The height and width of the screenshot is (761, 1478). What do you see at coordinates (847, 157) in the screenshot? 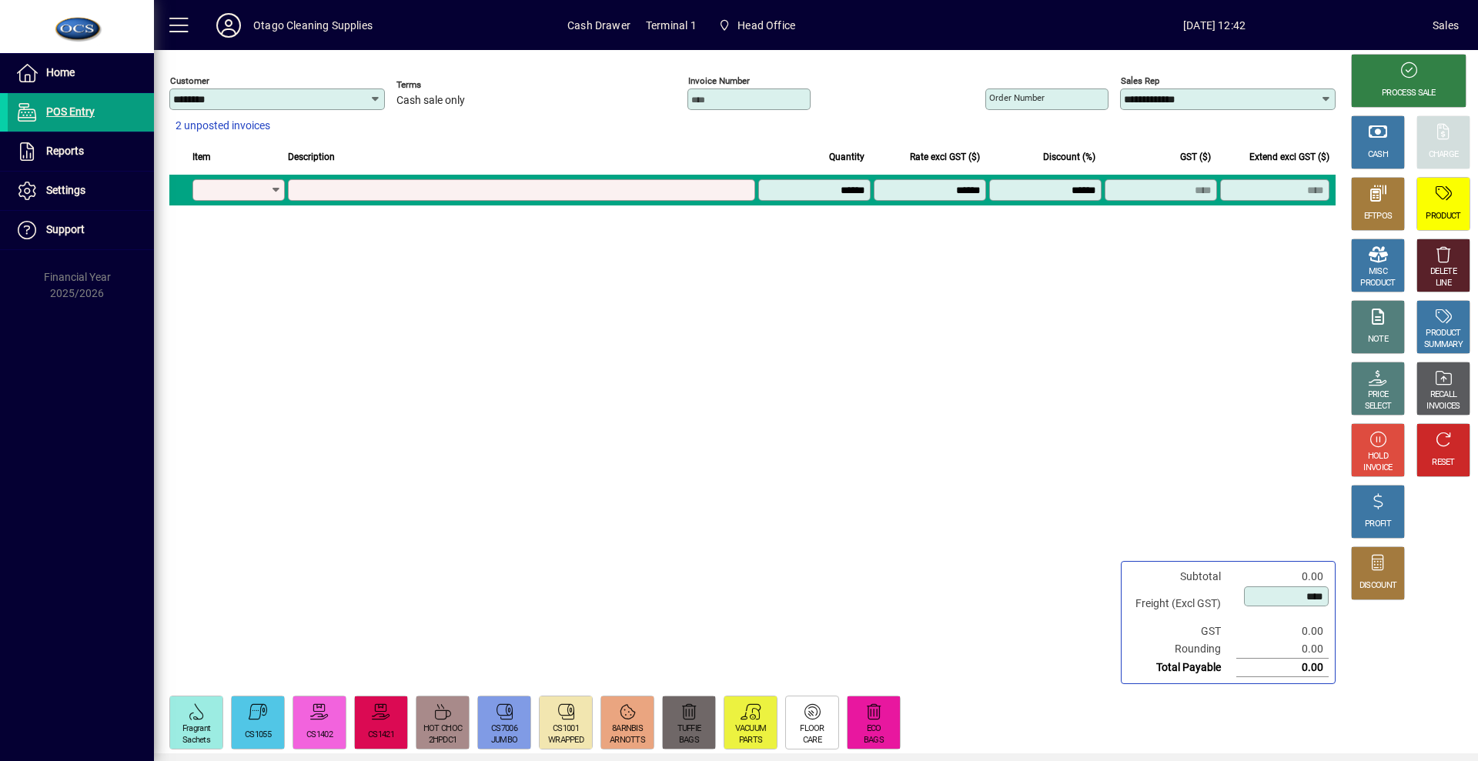
I see `span: Quantity` at bounding box center [847, 157].